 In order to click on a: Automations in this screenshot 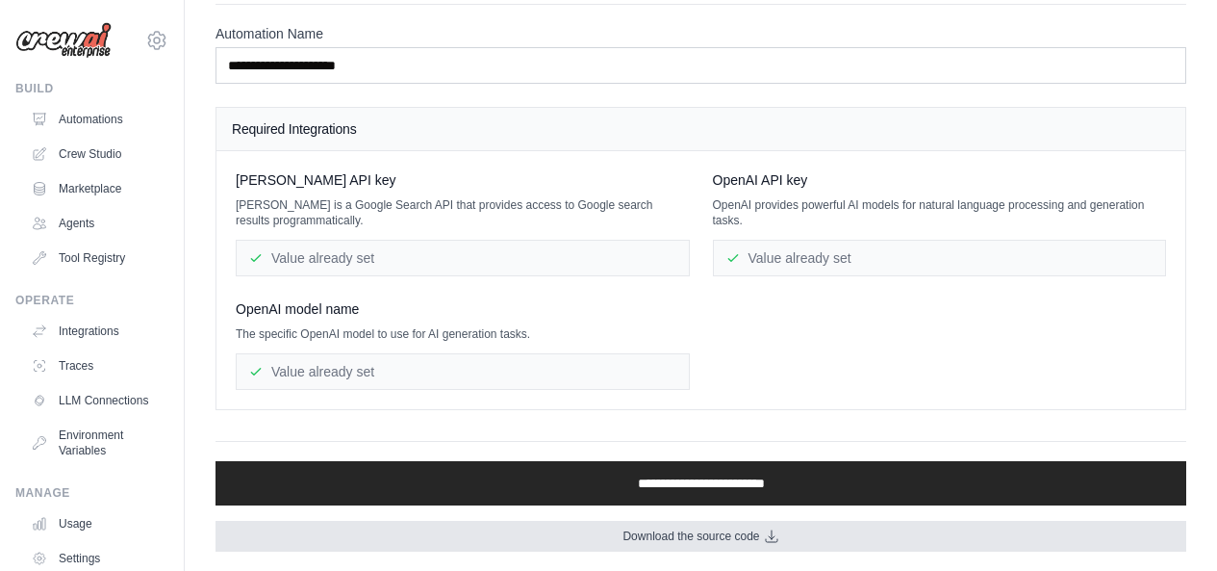, I will do `click(95, 119)`.